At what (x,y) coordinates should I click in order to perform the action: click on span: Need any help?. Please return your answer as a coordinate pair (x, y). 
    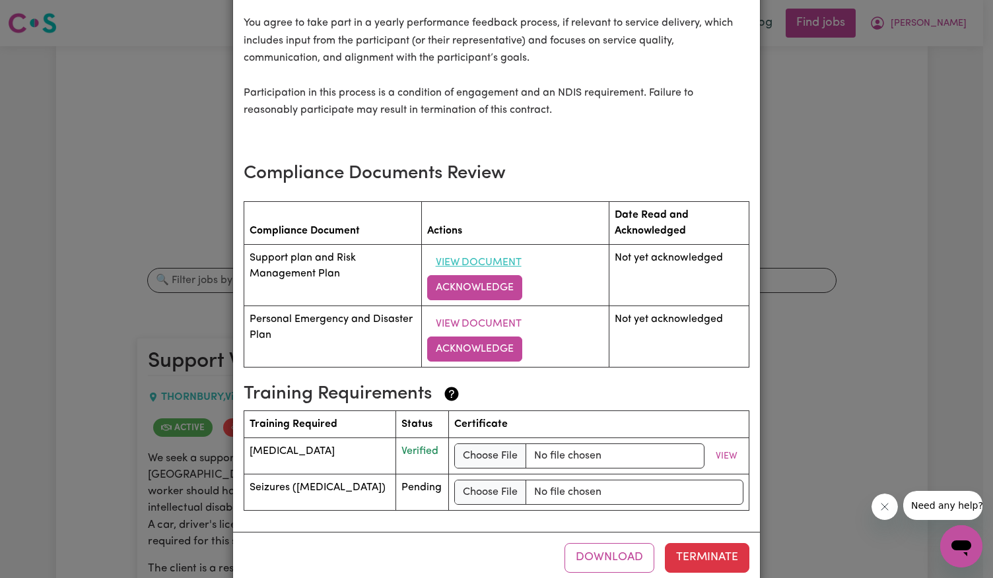
    Looking at the image, I should click on (44, 15).